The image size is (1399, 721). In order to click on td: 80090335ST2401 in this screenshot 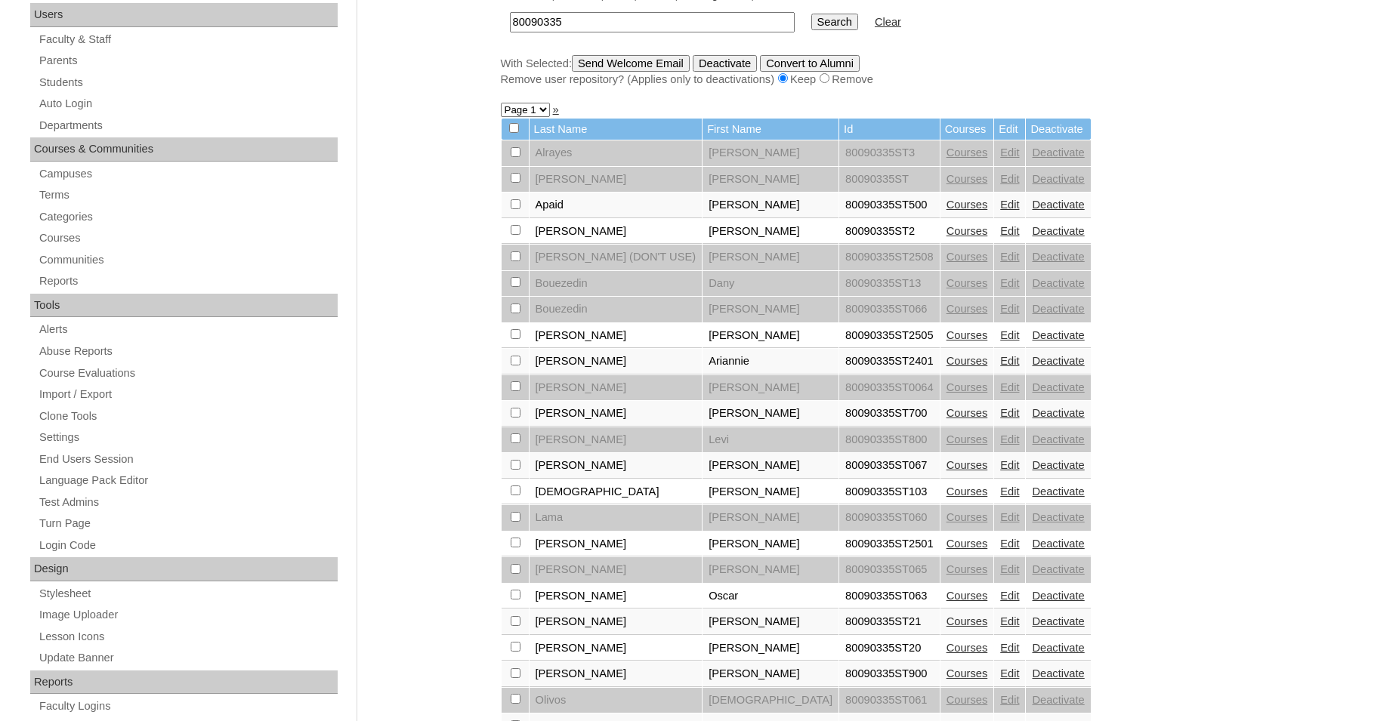, I will do `click(889, 362)`.